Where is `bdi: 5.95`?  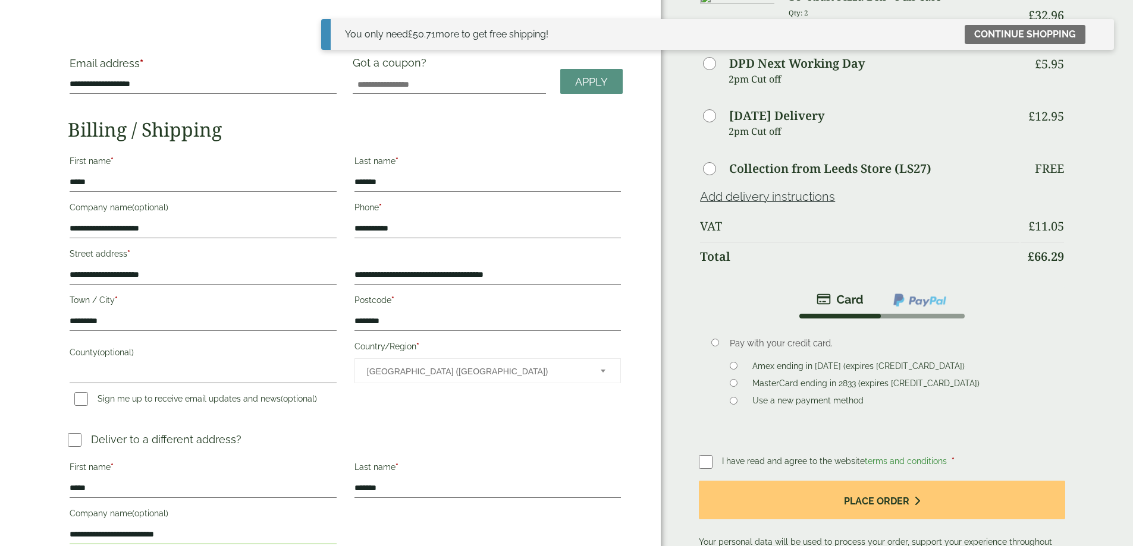
bdi: 5.95 is located at coordinates (1049, 64).